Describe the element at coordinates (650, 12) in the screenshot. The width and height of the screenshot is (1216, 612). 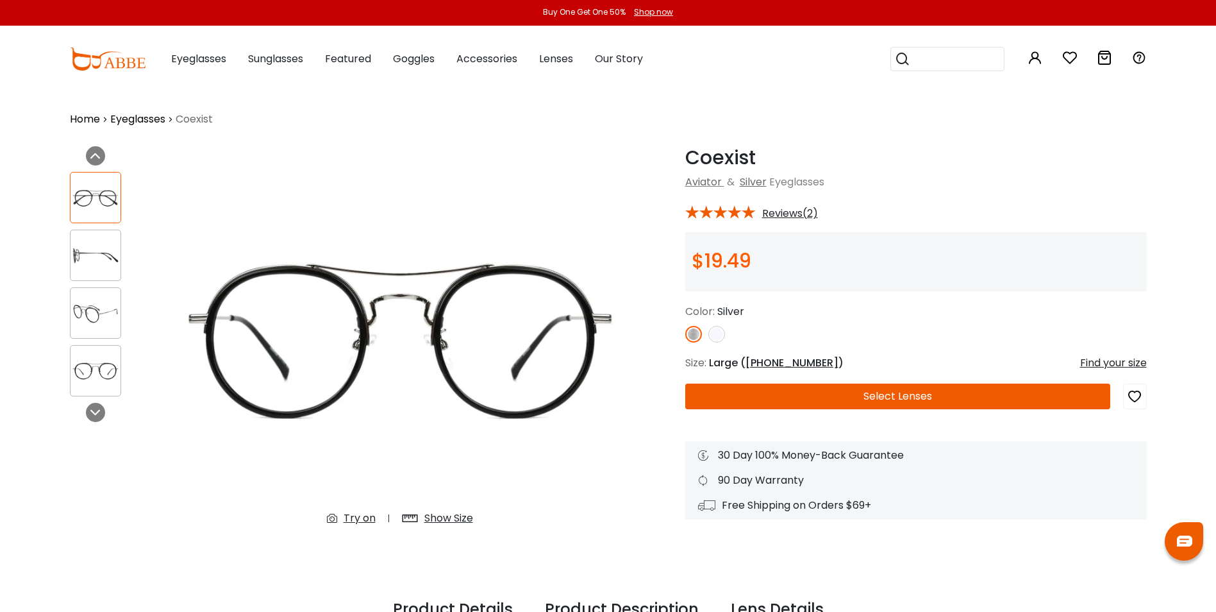
I see `a: Shop now` at that location.